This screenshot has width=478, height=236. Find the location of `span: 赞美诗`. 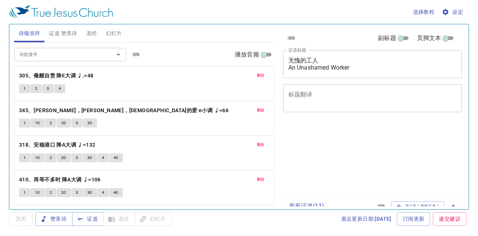

span: 赞美诗 is located at coordinates (54, 218).